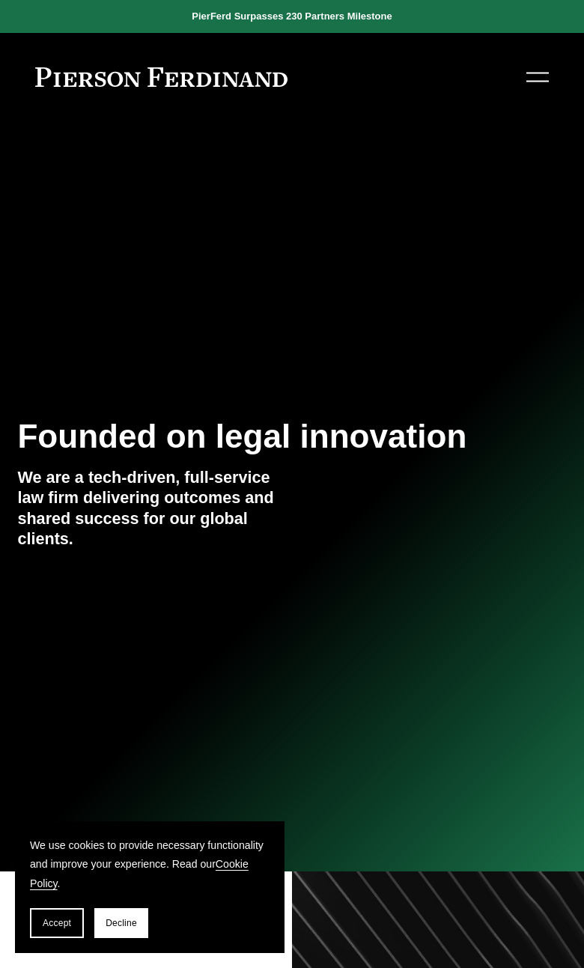 This screenshot has height=968, width=584. I want to click on a: Cookie Policy, so click(139, 873).